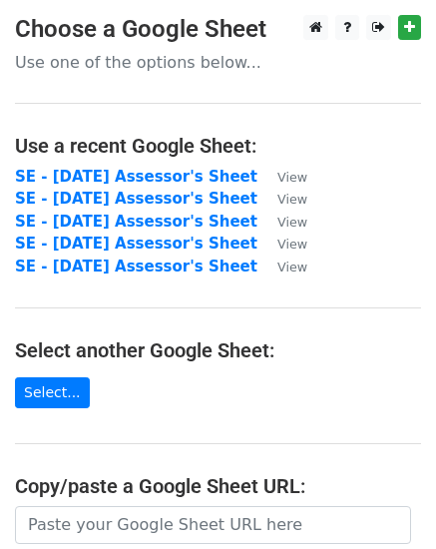 The height and width of the screenshot is (549, 436). I want to click on h4: Select another Google Sheet:, so click(218, 350).